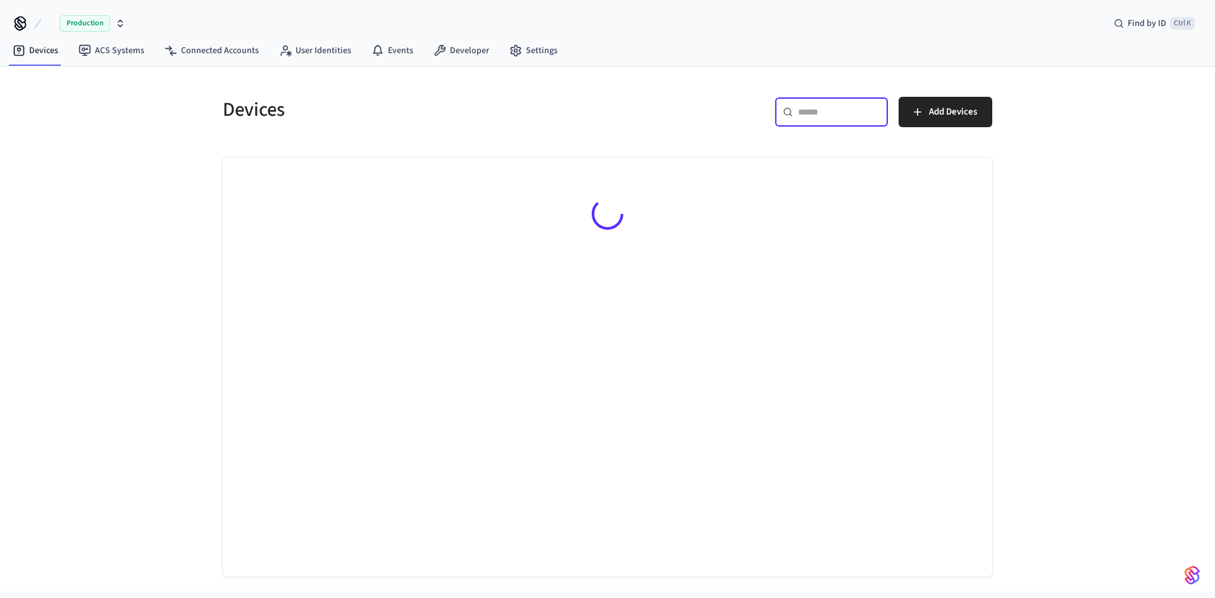  Describe the element at coordinates (211, 51) in the screenshot. I see `a: Connected Accounts` at that location.